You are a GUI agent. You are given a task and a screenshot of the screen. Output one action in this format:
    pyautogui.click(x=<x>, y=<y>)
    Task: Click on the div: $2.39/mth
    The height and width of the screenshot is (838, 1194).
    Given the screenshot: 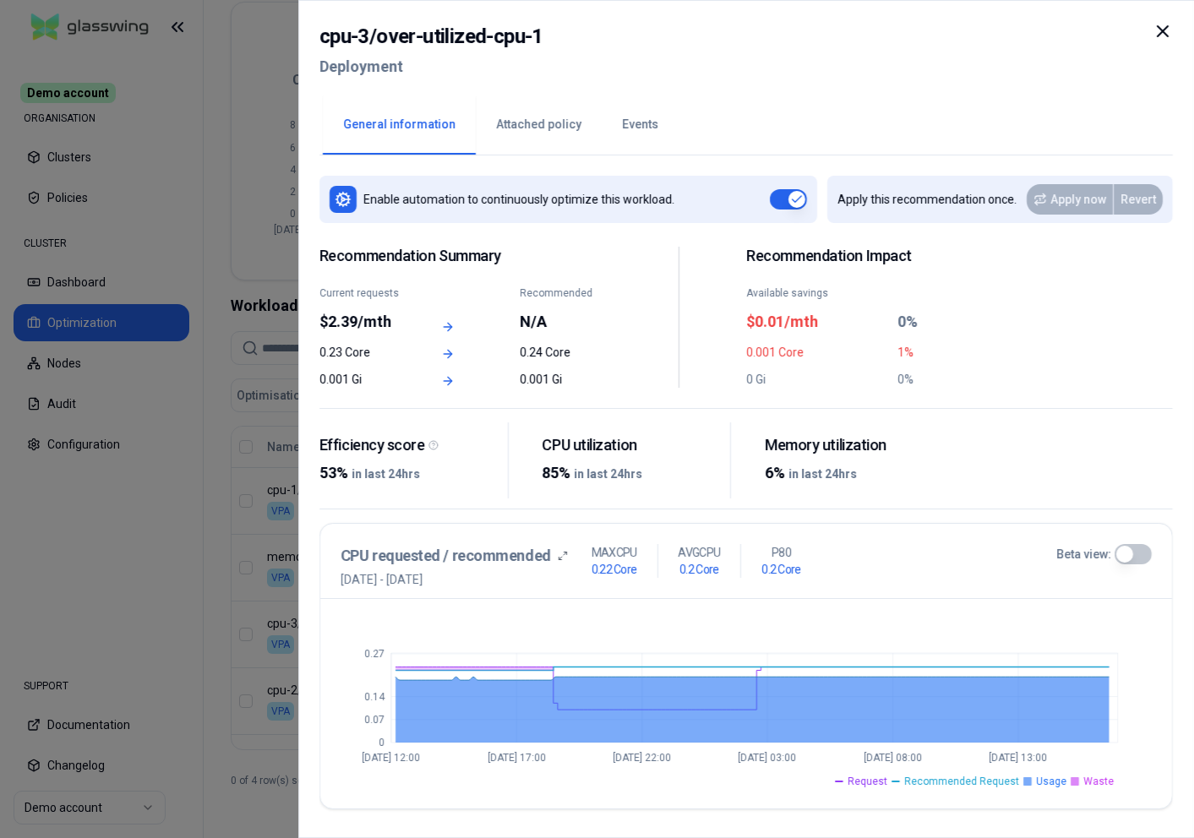 What is the action you would take?
    pyautogui.click(x=364, y=322)
    